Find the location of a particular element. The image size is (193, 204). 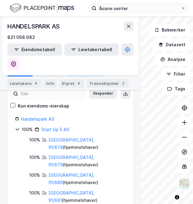

input: Søk på adresse, matrikkel, gårdeiere, leietakere eller personer is located at coordinates (139, 8).